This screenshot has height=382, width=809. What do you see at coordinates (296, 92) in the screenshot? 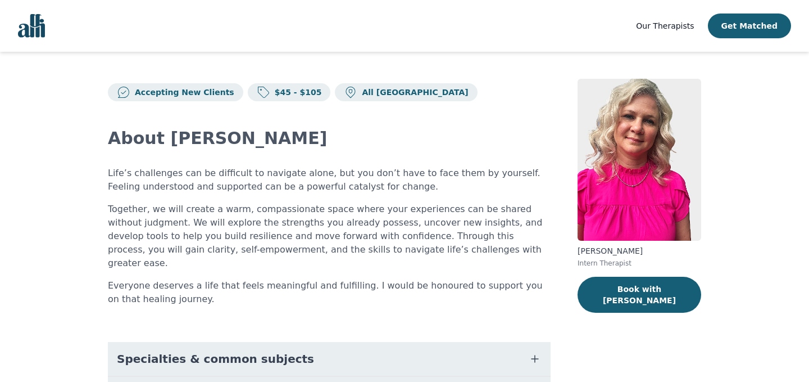
I see `p: $45 - $105` at bounding box center [296, 92].